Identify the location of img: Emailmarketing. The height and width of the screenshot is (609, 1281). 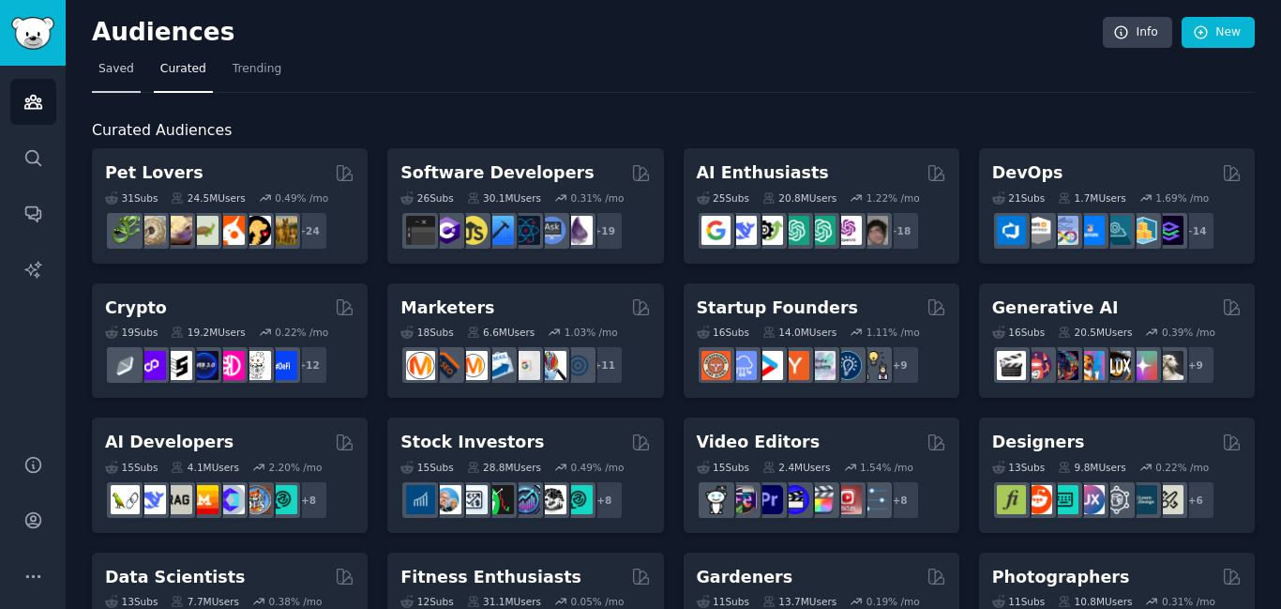
(499, 365).